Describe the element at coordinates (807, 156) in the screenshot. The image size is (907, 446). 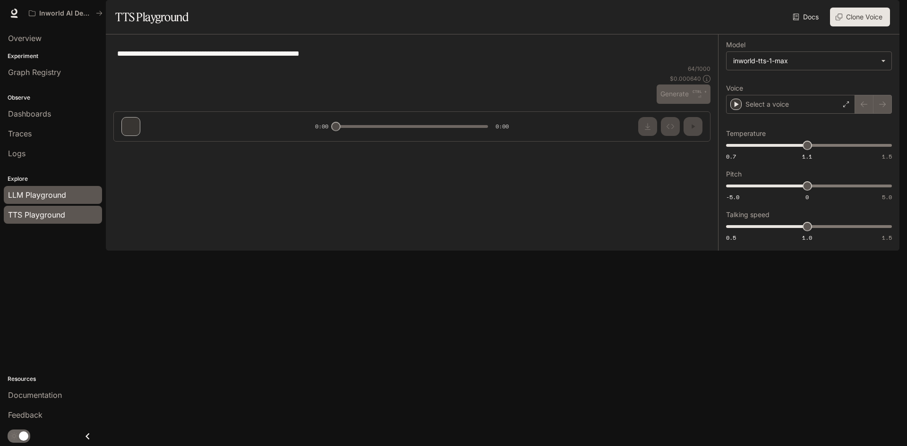
I see `span: 1.1` at that location.